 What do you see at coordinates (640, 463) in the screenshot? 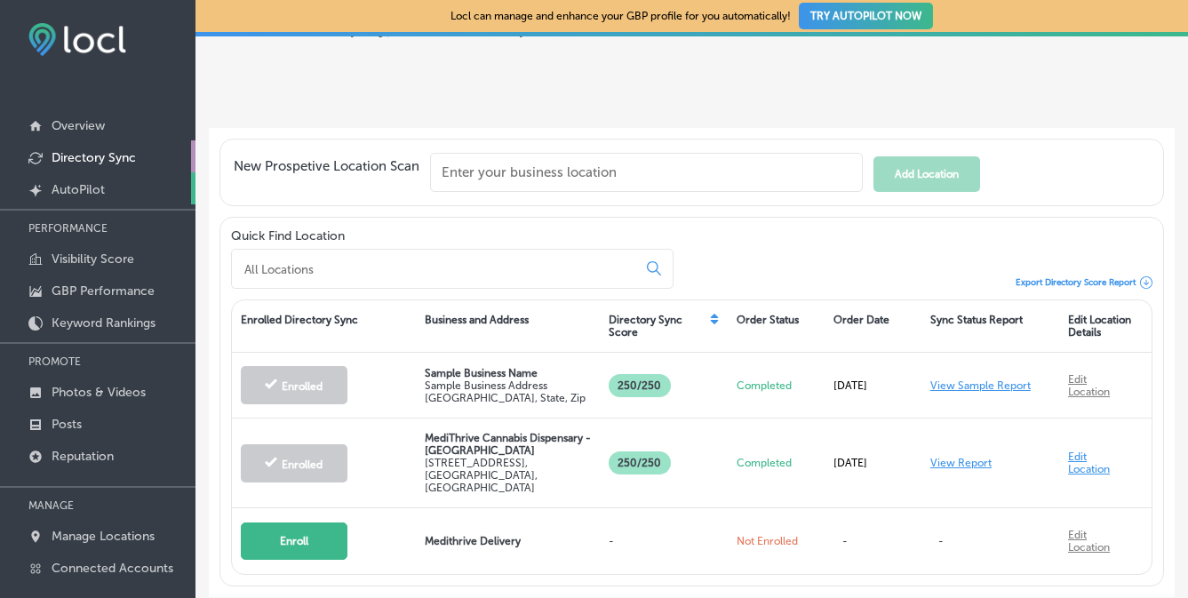
I see `p: 250 /250` at bounding box center [640, 463].